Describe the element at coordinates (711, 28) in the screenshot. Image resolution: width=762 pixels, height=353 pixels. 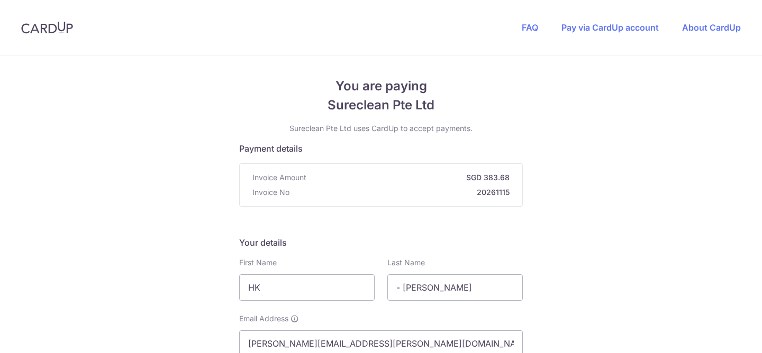
I see `a: About CardUp` at that location.